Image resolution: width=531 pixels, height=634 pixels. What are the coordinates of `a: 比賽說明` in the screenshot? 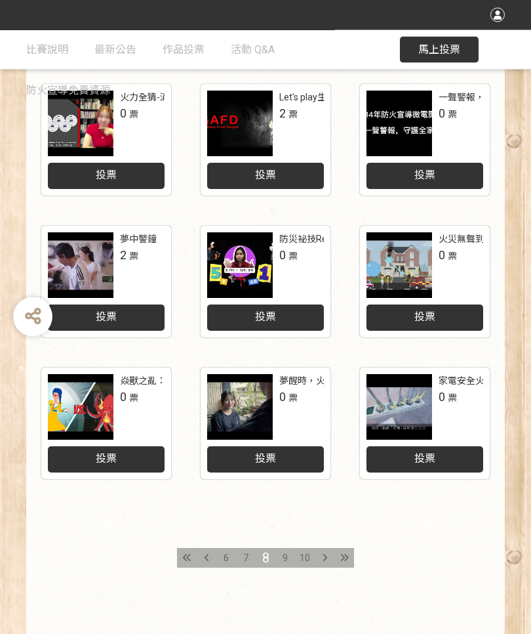 It's located at (47, 50).